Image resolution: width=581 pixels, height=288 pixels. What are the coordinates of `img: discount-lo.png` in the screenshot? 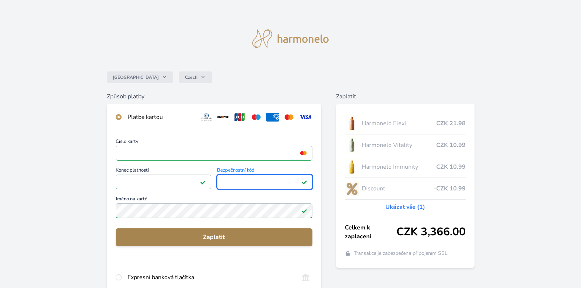 It's located at (352, 189).